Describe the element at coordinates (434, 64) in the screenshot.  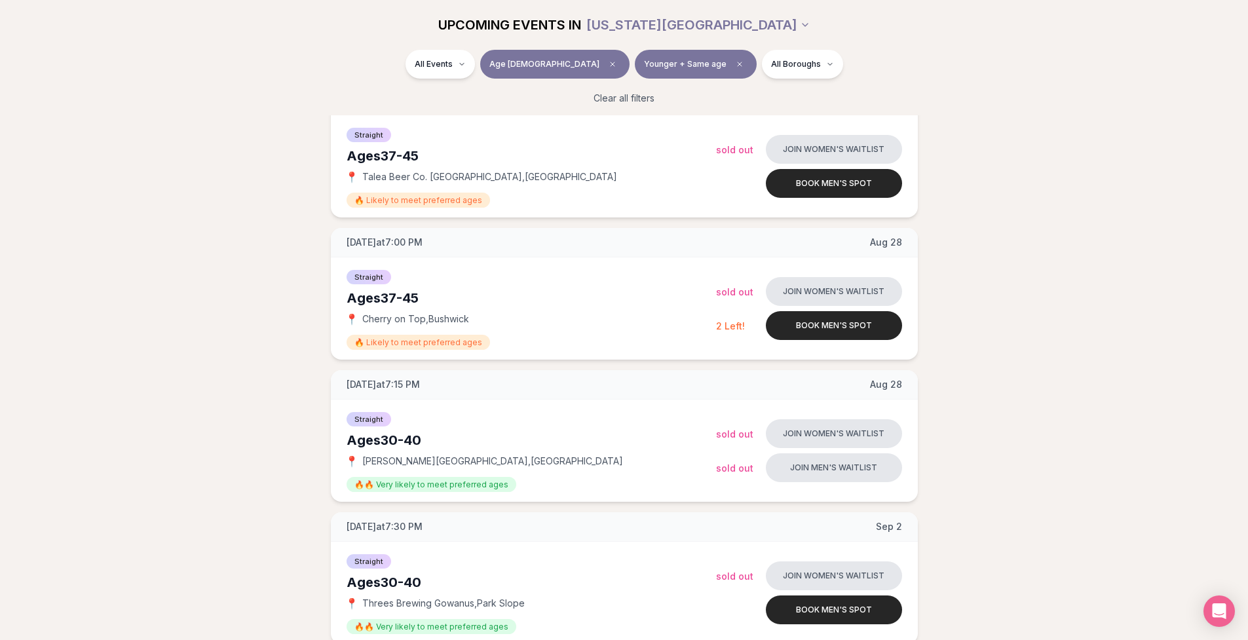
I see `span: All Events` at that location.